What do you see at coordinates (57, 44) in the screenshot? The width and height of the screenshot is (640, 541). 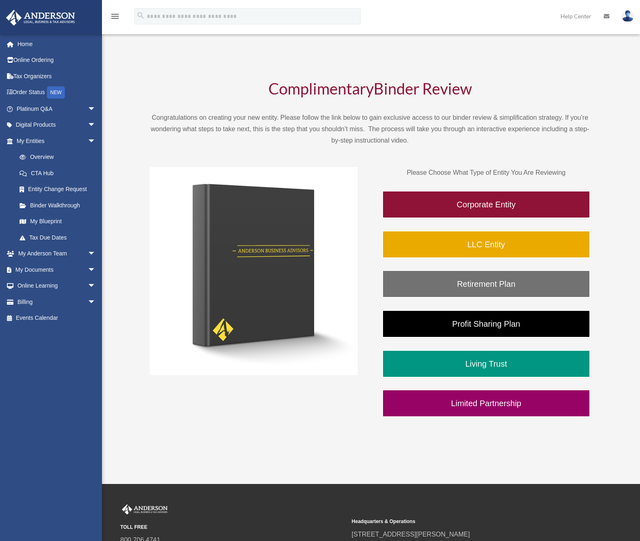 I see `a: Home` at bounding box center [57, 44].